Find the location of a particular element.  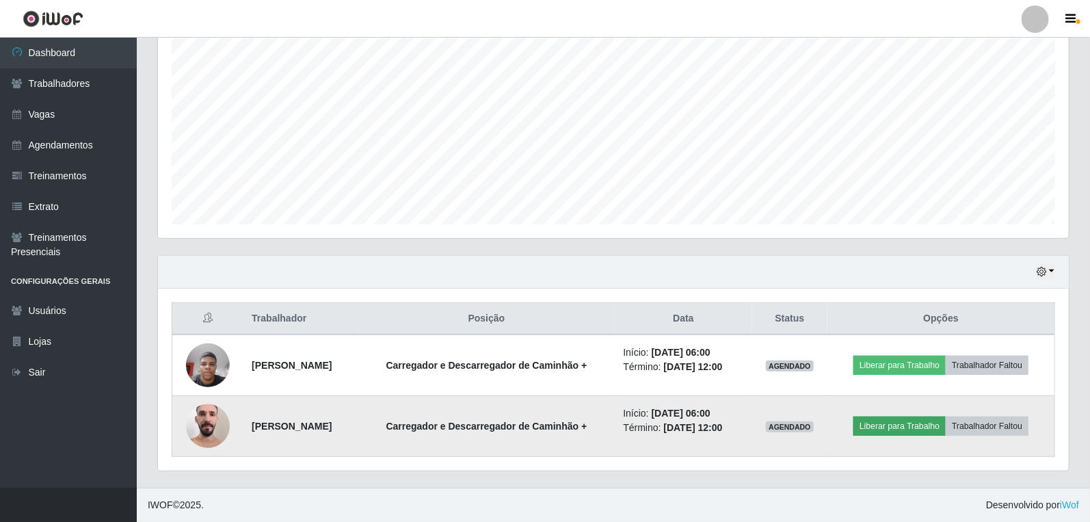

a: iWof is located at coordinates (1069, 505).